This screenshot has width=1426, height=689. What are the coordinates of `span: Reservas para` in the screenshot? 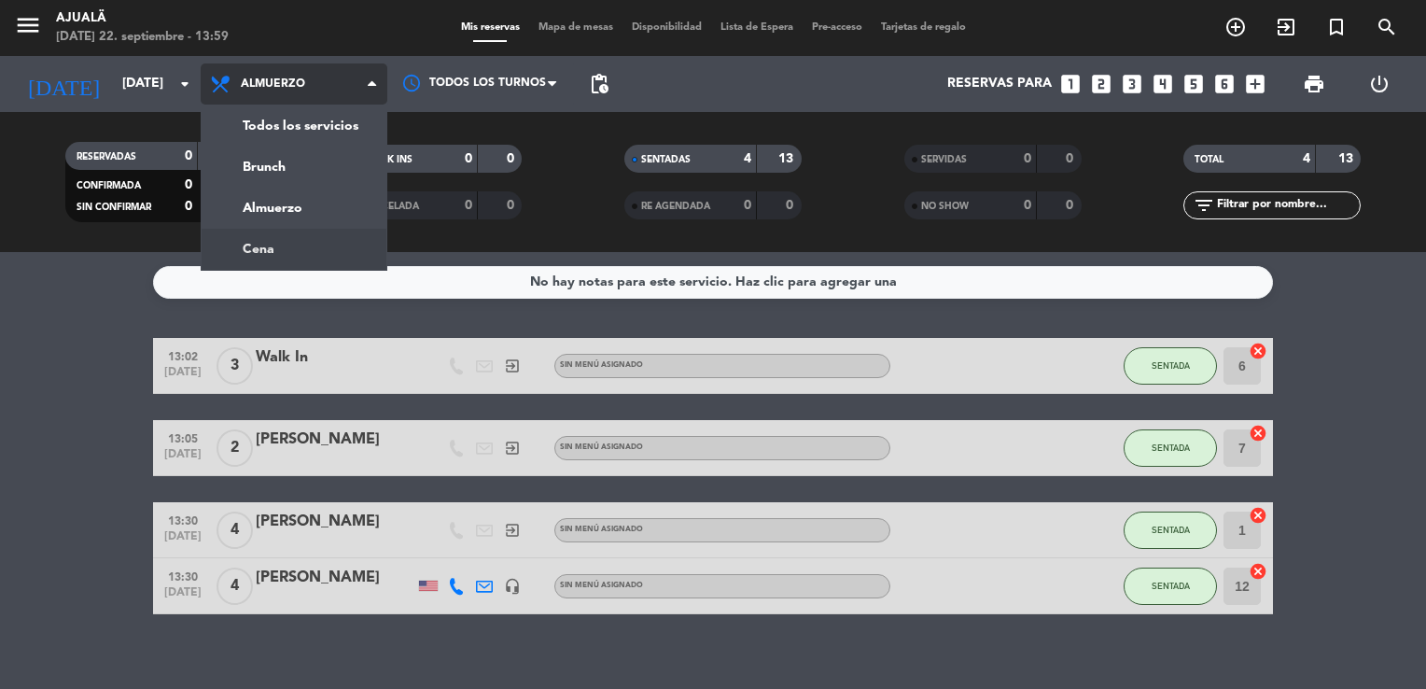 It's located at (999, 84).